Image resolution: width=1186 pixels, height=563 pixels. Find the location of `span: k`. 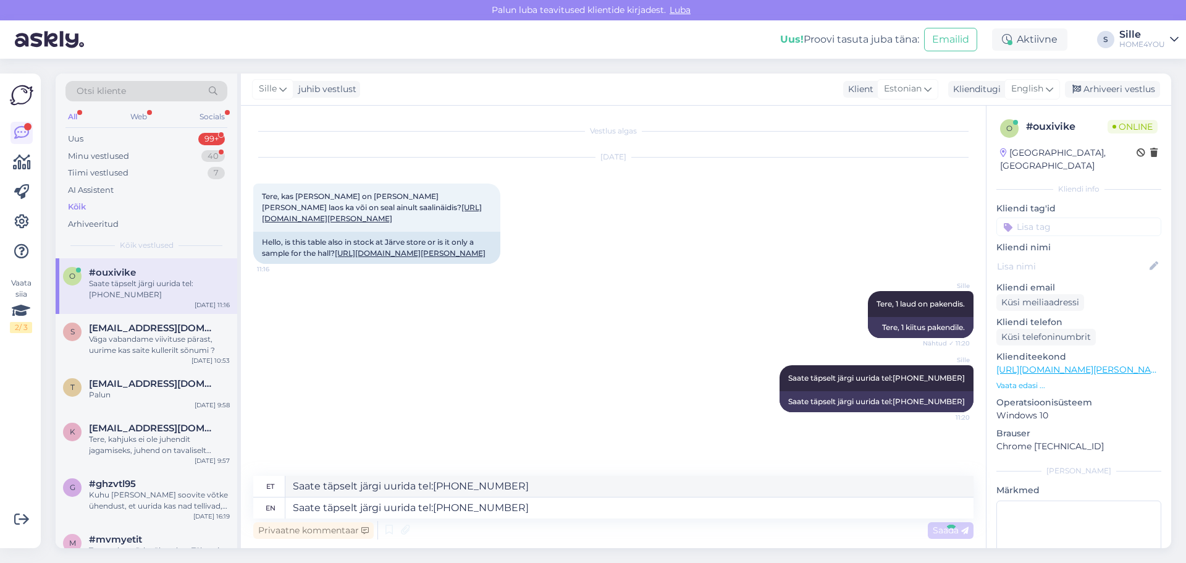

span: k is located at coordinates (72, 431).